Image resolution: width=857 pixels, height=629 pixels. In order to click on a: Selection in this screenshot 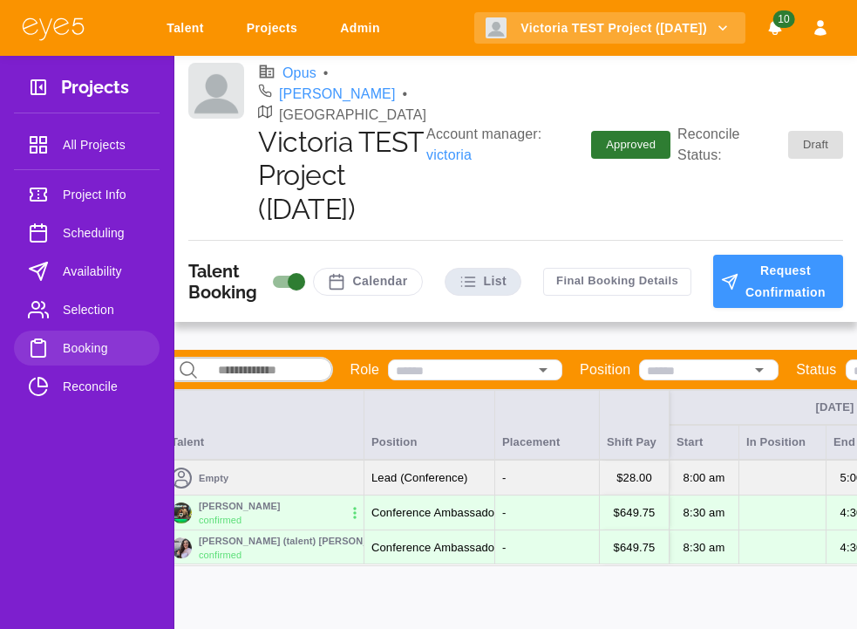, I will do `click(86, 310)`.